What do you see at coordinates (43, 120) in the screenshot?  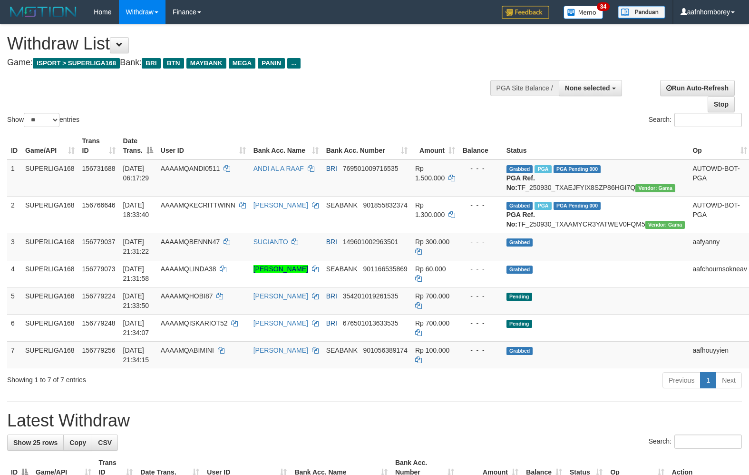 I see `label: Show entries` at bounding box center [43, 120].